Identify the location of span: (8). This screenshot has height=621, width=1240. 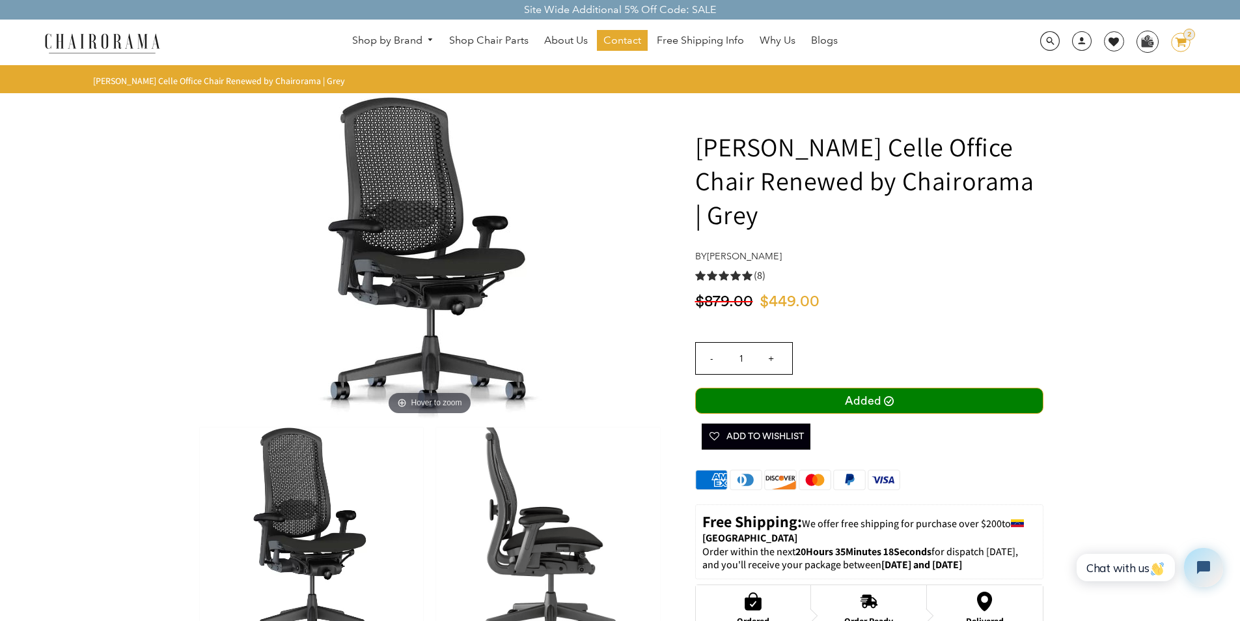
(760, 275).